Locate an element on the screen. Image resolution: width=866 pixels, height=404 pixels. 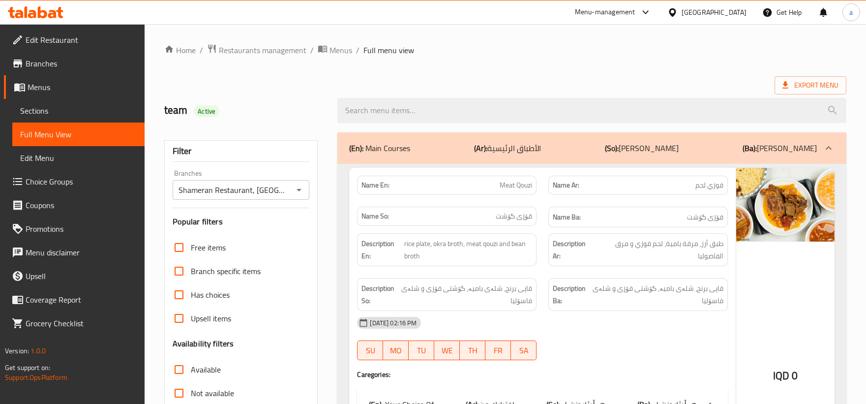
span: Edit Restaurant is located at coordinates (81, 40).